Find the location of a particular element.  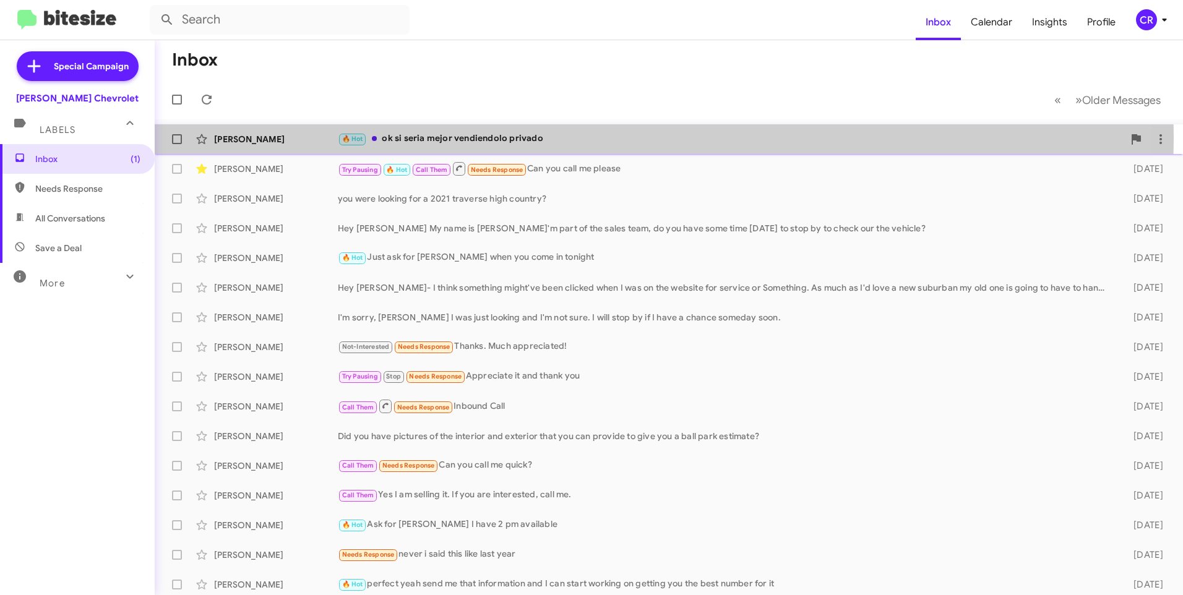

span: Insights is located at coordinates (1049, 22).